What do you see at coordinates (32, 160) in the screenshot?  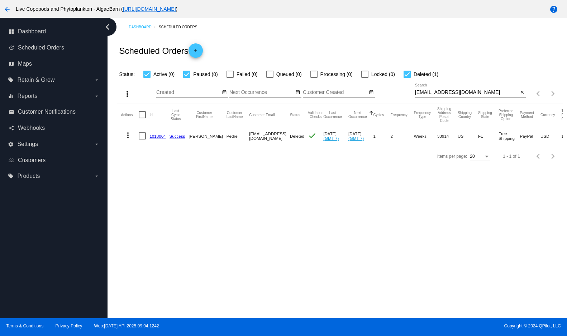 I see `span: Customers` at bounding box center [32, 160].